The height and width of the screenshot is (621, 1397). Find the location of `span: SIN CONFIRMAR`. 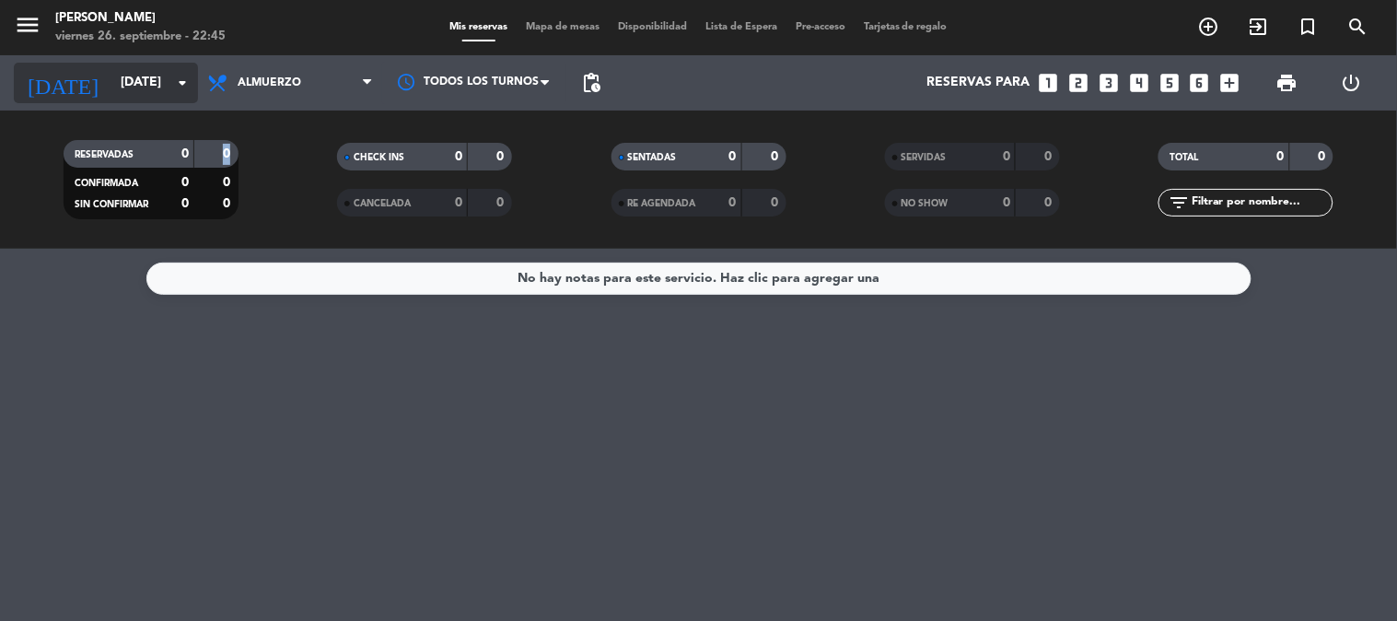

span: SIN CONFIRMAR is located at coordinates (111, 204).